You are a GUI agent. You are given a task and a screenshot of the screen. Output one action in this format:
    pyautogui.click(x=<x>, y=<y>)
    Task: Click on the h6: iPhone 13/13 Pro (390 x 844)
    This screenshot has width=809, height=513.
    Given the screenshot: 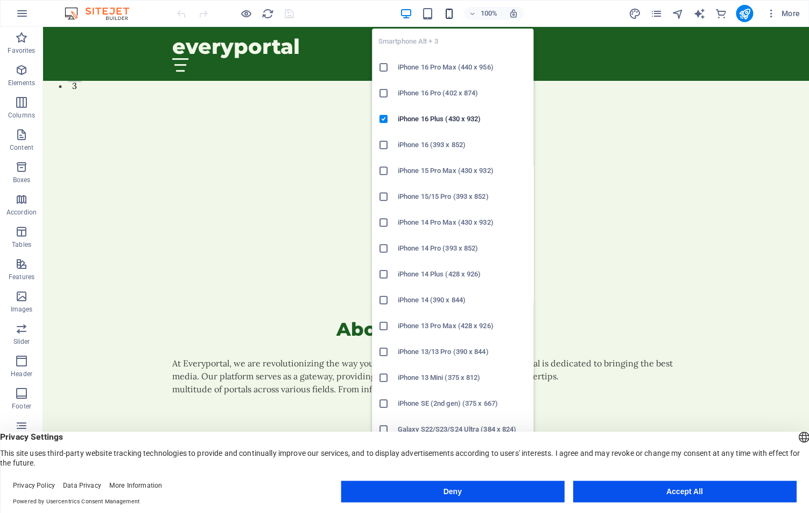 What is the action you would take?
    pyautogui.click(x=463, y=352)
    